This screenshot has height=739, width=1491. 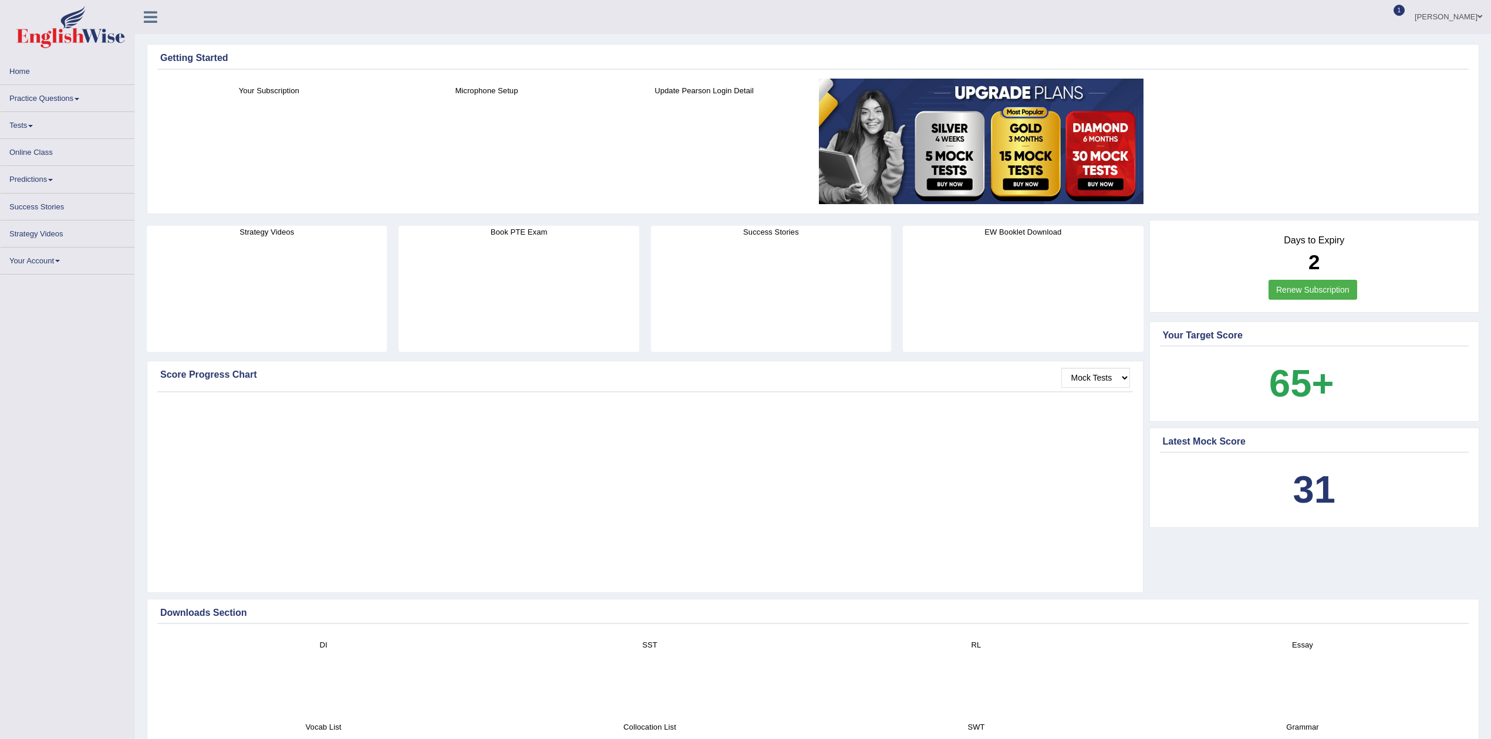 I want to click on div: Your Target Score, so click(x=1314, y=336).